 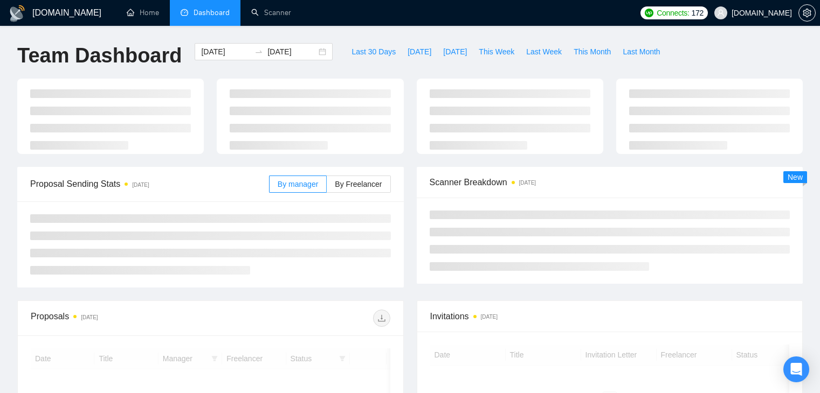 I want to click on span: to, so click(x=259, y=52).